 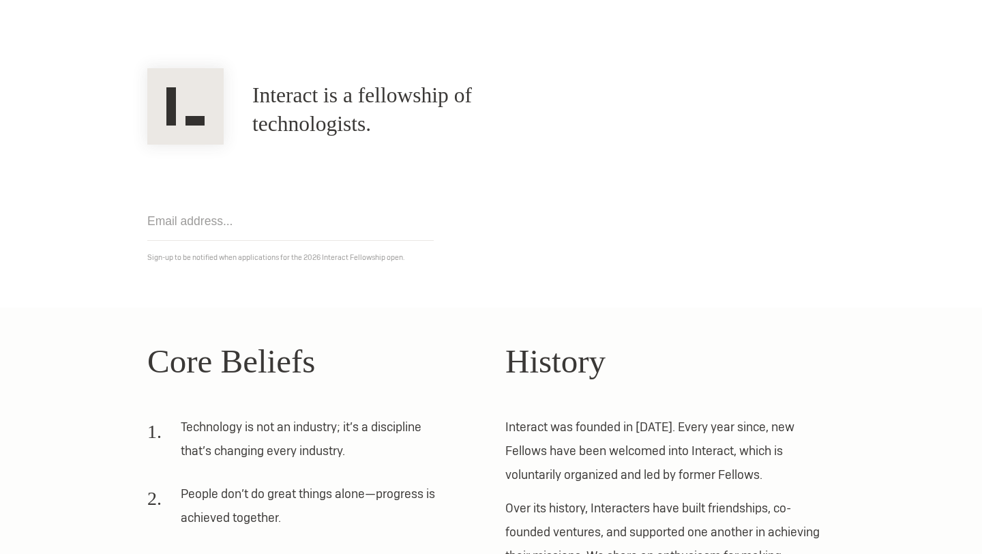 I want to click on li: People don’t do great things alone—progress is achieved together., so click(x=297, y=510).